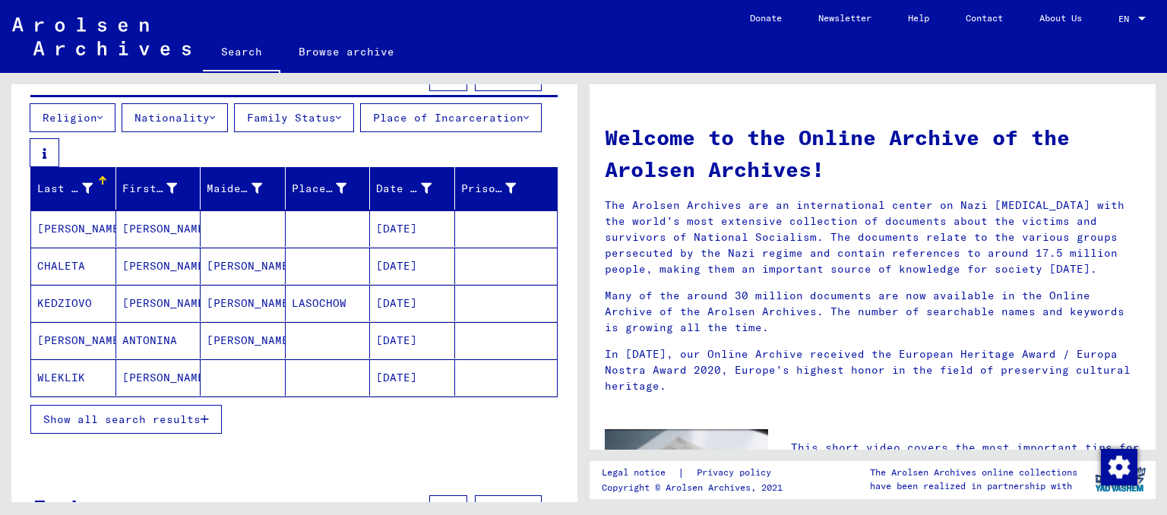 The width and height of the screenshot is (1167, 515). What do you see at coordinates (346, 52) in the screenshot?
I see `a: Browse archive` at bounding box center [346, 52].